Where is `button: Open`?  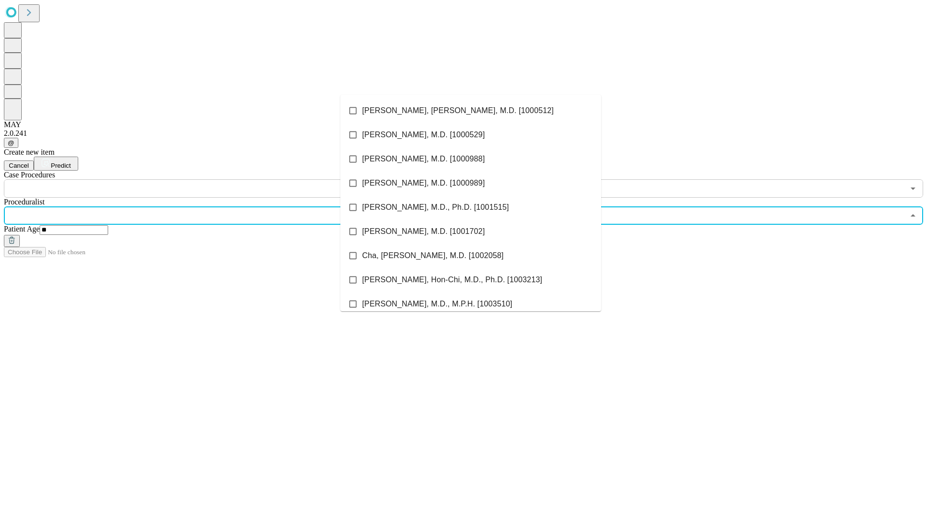 button: Open is located at coordinates (913, 188).